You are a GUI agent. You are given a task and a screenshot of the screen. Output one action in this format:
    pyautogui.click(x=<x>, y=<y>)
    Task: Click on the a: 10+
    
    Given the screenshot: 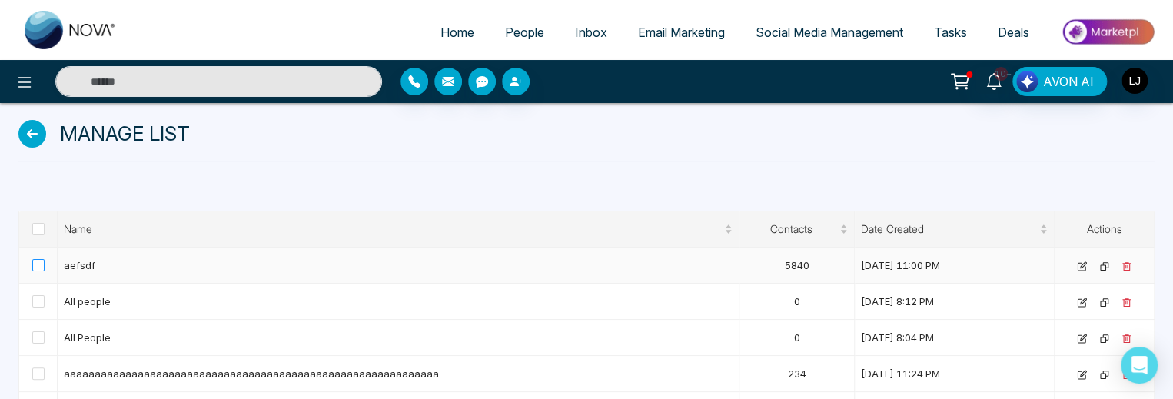 What is the action you would take?
    pyautogui.click(x=994, y=80)
    